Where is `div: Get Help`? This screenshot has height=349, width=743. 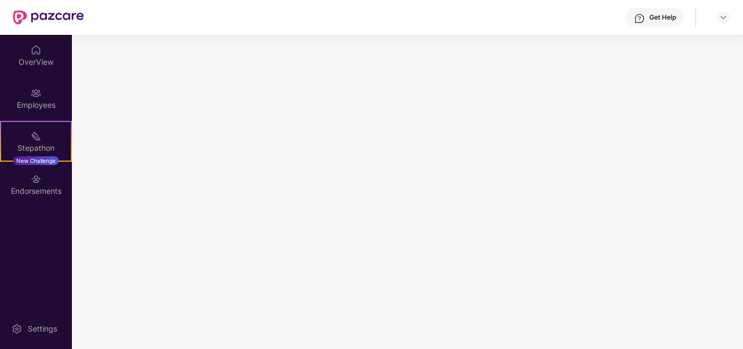
div: Get Help is located at coordinates (662, 17).